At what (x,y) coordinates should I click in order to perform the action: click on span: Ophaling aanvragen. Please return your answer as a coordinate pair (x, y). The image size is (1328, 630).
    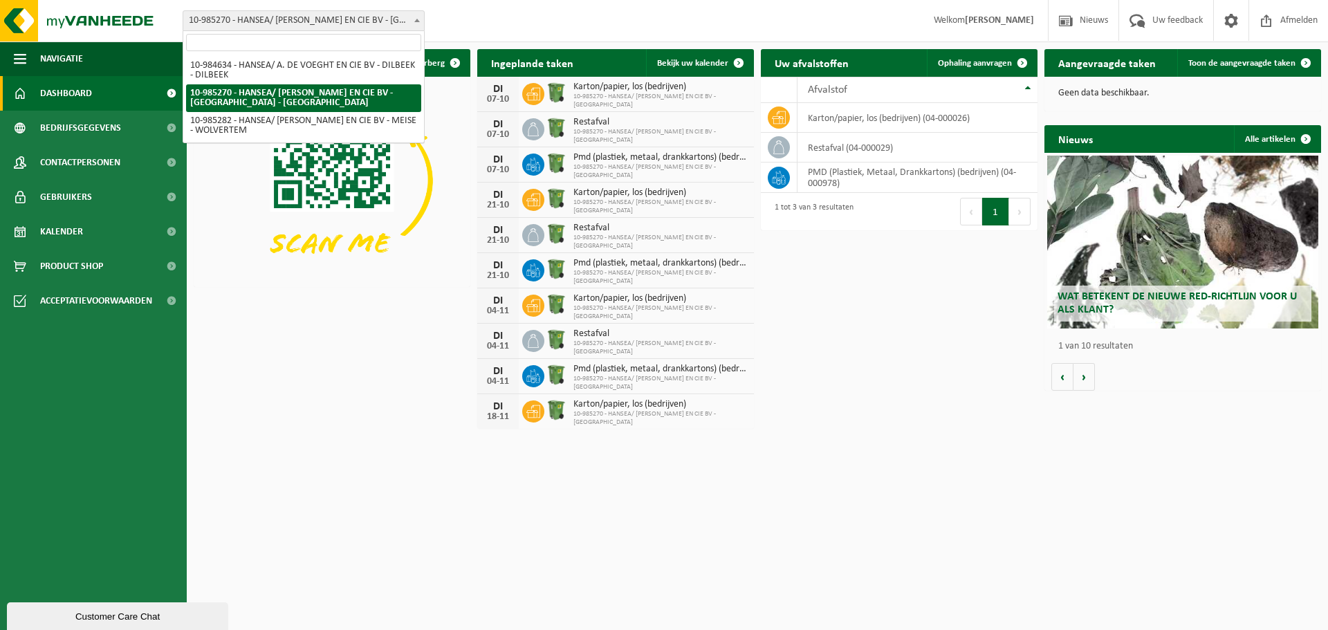
    Looking at the image, I should click on (974, 63).